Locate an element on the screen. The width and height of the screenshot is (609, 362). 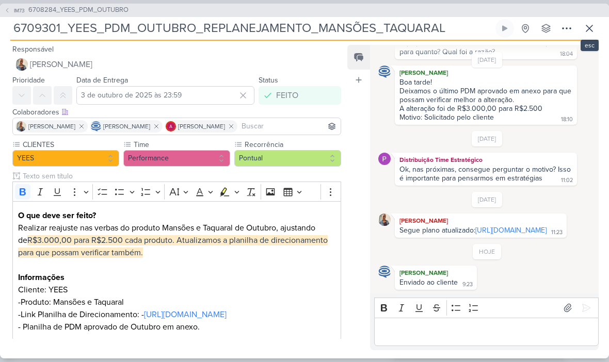
div: Deixamos o último PDM aprovado em anexo para que possam verificar melhor a alteração. is located at coordinates (486, 95).